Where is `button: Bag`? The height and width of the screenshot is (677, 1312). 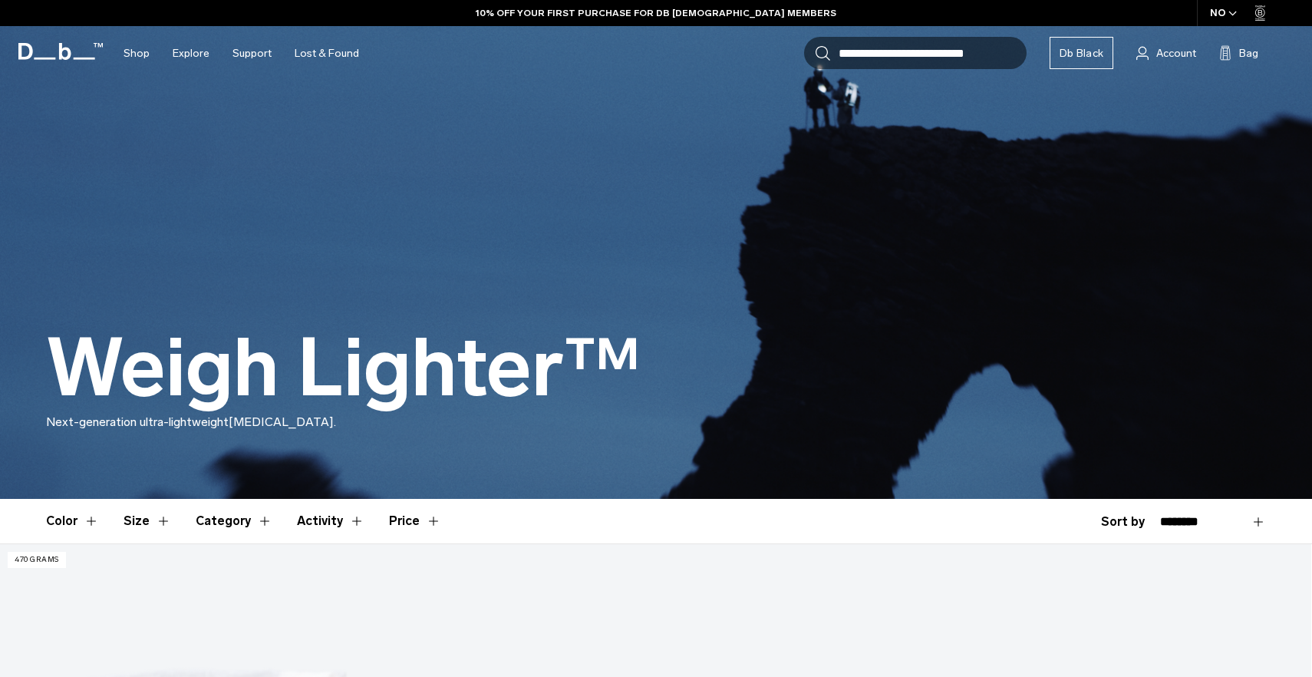 button: Bag is located at coordinates (1238, 53).